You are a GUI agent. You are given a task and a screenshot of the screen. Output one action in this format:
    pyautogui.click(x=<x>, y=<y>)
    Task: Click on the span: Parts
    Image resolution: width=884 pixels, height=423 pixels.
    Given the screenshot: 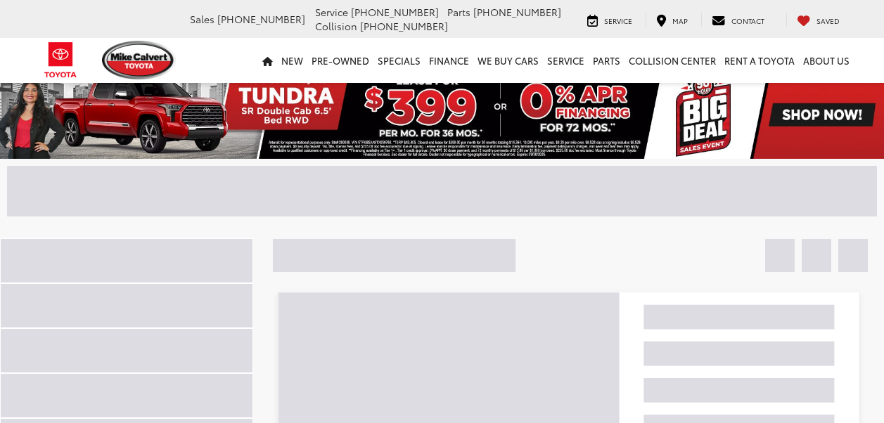 What is the action you would take?
    pyautogui.click(x=459, y=12)
    